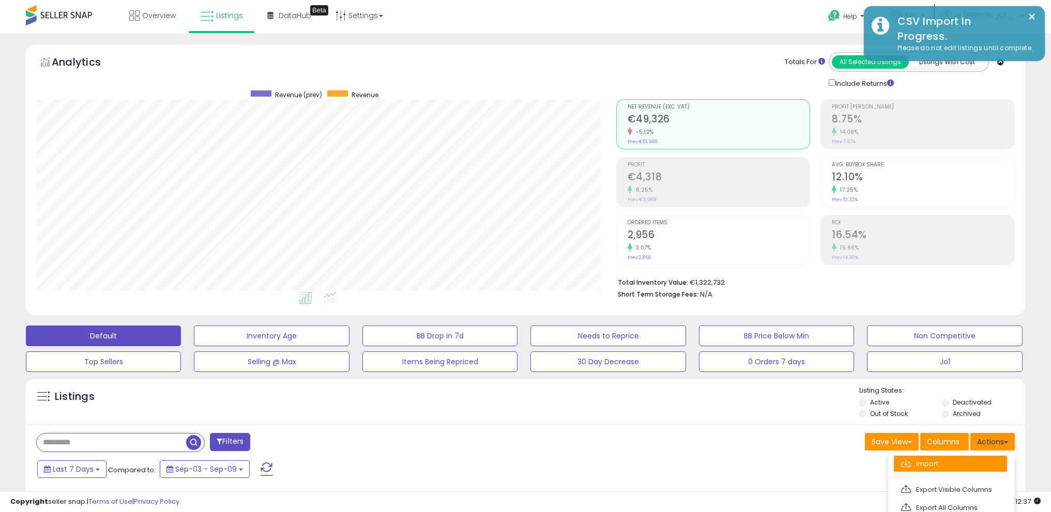 This screenshot has width=1051, height=512. I want to click on button: BB Drop in 7d, so click(440, 336).